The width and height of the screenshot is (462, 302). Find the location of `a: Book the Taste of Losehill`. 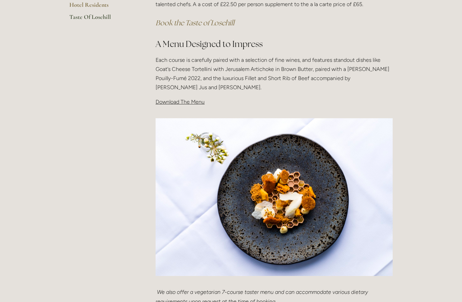

a: Book the Taste of Losehill is located at coordinates (195, 23).